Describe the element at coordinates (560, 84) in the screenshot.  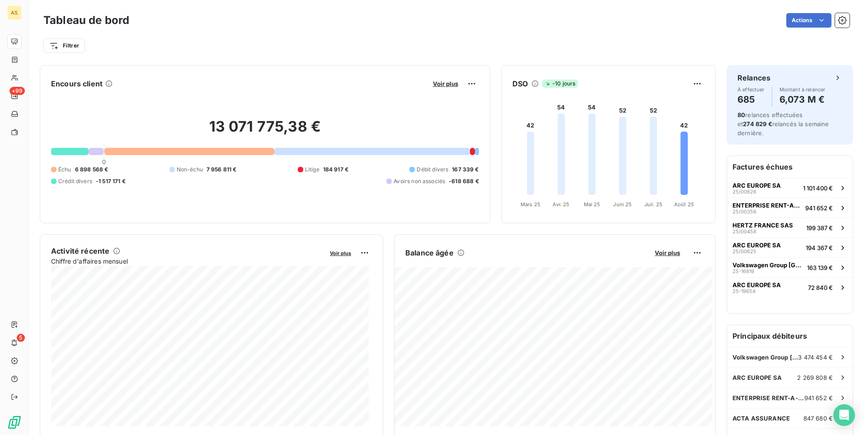
I see `span: -10 jours` at that location.